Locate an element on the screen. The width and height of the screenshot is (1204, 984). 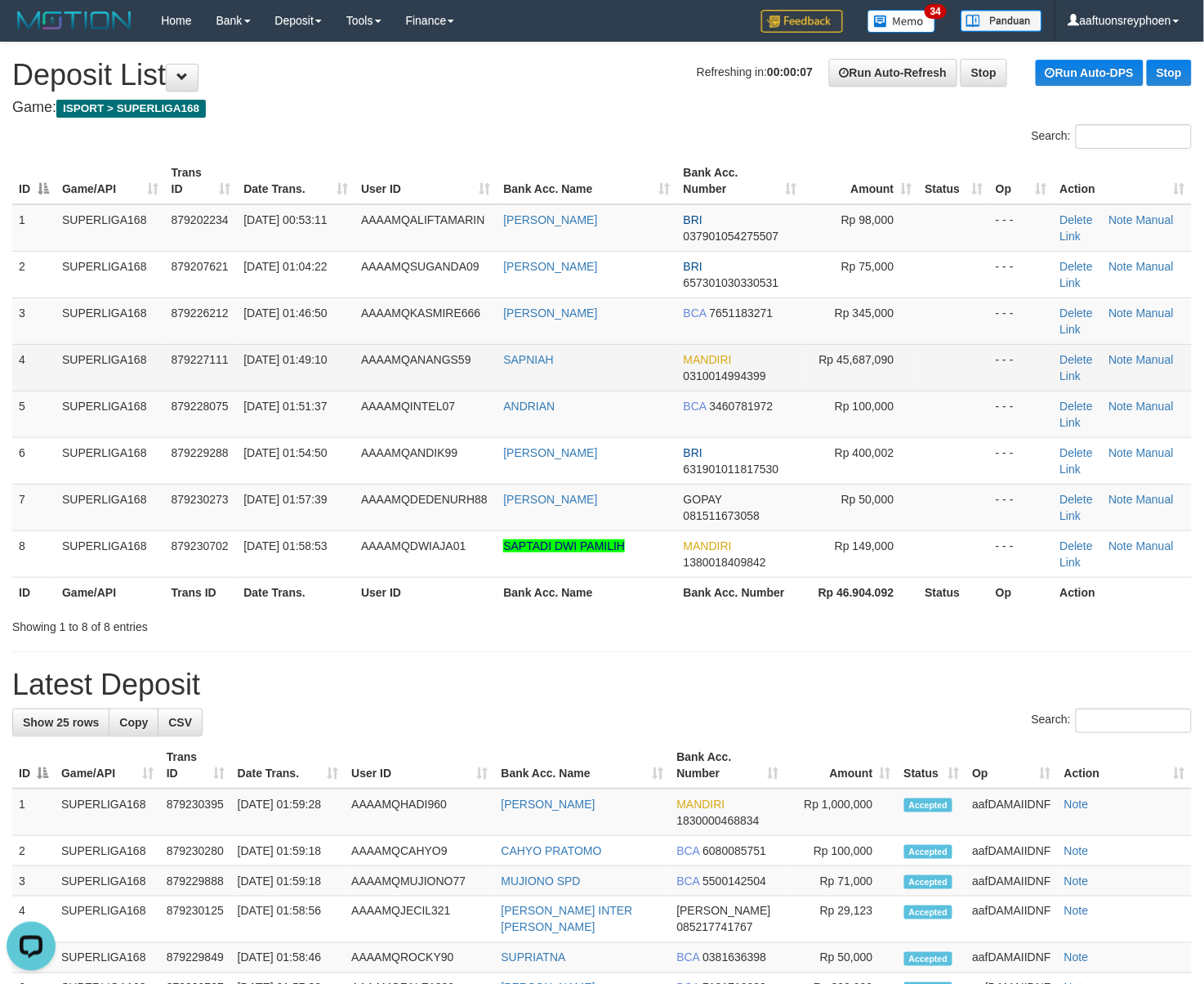
td: 1 is located at coordinates (33, 228).